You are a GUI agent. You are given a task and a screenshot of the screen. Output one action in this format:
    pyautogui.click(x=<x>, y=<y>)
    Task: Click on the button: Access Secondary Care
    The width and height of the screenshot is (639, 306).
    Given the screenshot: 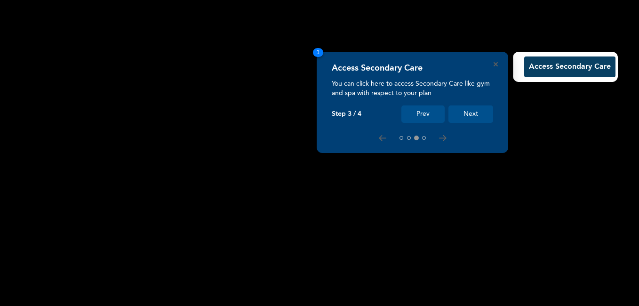 What is the action you would take?
    pyautogui.click(x=569, y=67)
    